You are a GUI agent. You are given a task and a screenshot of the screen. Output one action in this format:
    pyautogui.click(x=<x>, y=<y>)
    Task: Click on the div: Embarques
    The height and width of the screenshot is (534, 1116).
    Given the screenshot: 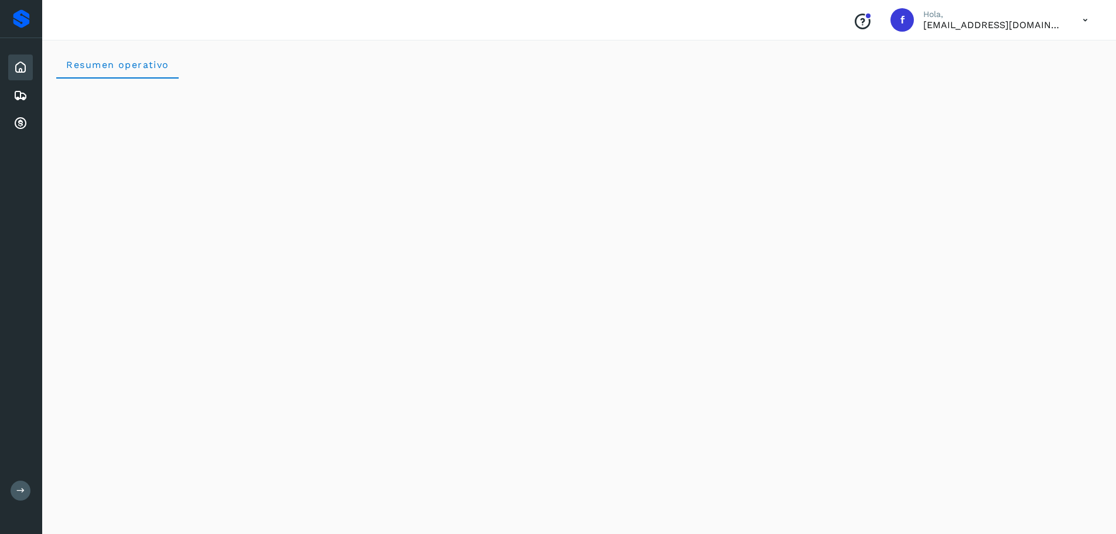 What is the action you would take?
    pyautogui.click(x=21, y=95)
    